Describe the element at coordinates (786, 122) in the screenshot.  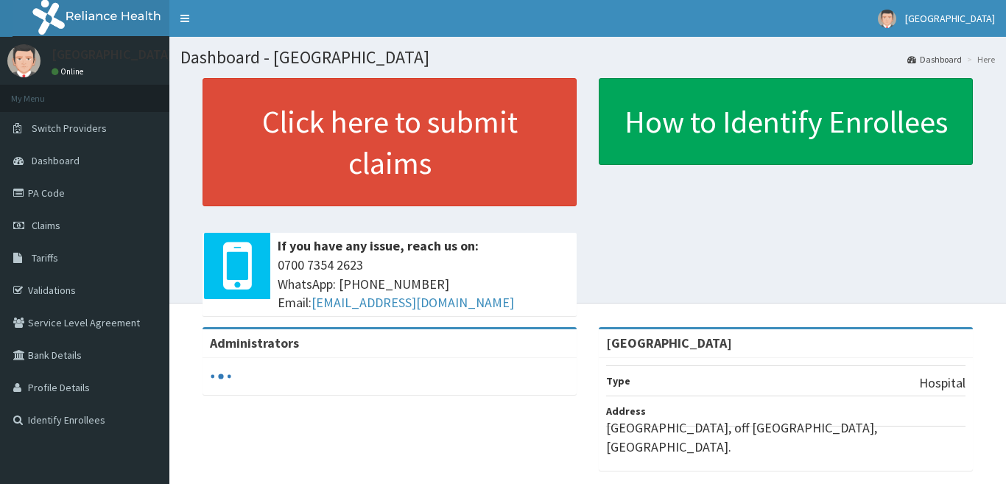
I see `a: How to Identify Enrollees` at that location.